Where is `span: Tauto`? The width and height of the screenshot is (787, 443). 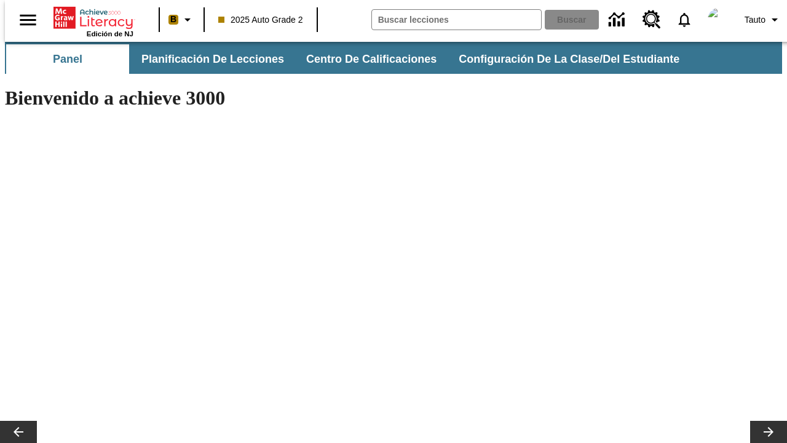
span: Tauto is located at coordinates (755, 20).